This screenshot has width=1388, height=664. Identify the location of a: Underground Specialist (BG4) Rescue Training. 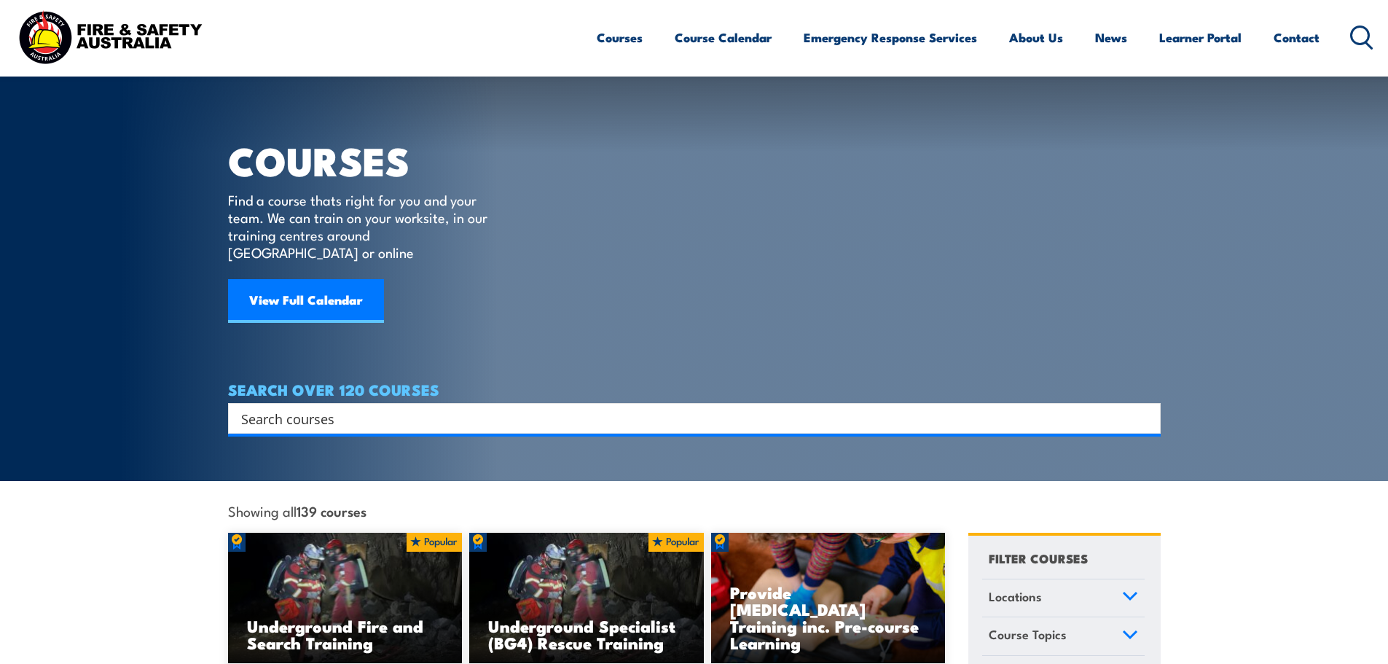
(587, 598).